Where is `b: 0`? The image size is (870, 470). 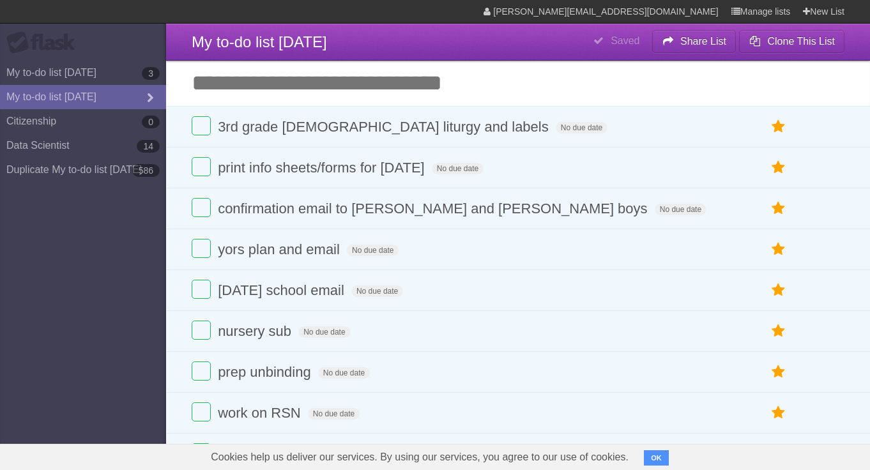
b: 0 is located at coordinates (151, 122).